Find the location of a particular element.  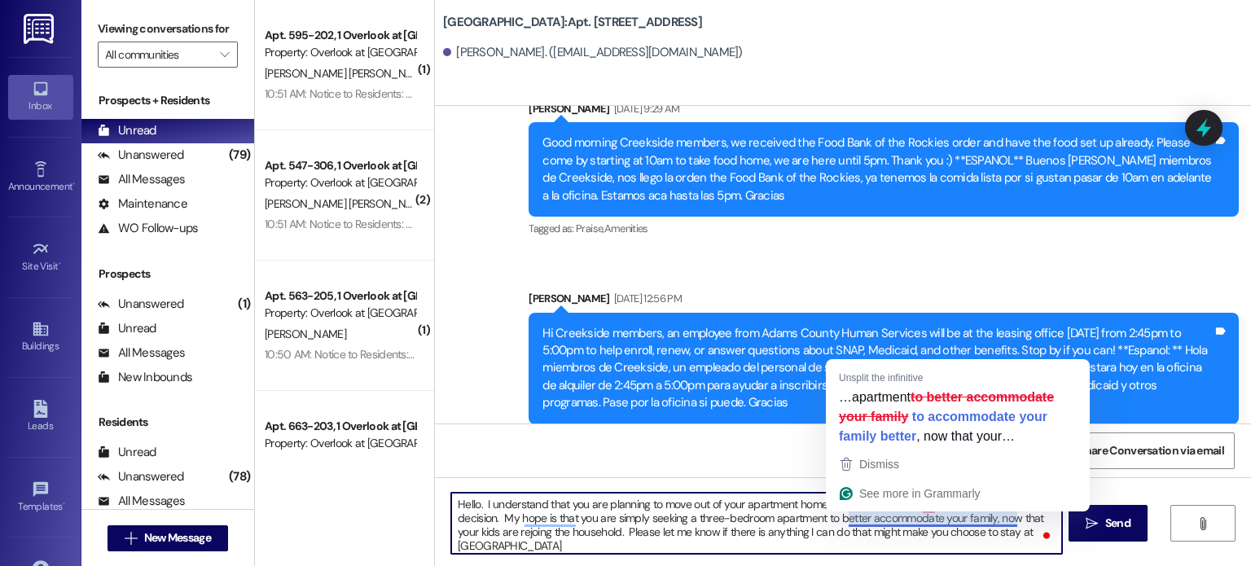

a: Inbox is located at coordinates (41, 97).